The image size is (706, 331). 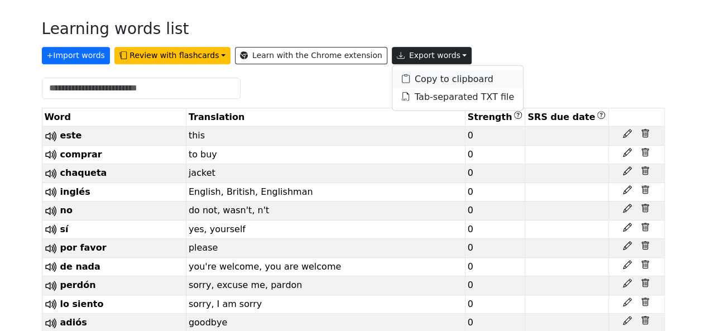 What do you see at coordinates (80, 266) in the screenshot?
I see `span: de nada` at bounding box center [80, 266].